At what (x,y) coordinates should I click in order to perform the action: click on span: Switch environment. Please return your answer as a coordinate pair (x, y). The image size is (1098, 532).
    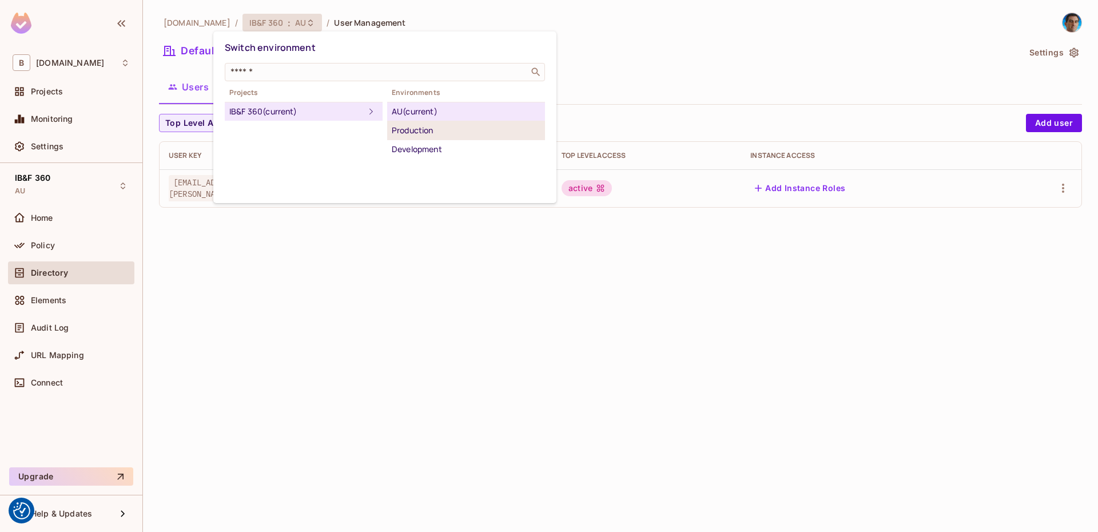
    Looking at the image, I should click on (270, 47).